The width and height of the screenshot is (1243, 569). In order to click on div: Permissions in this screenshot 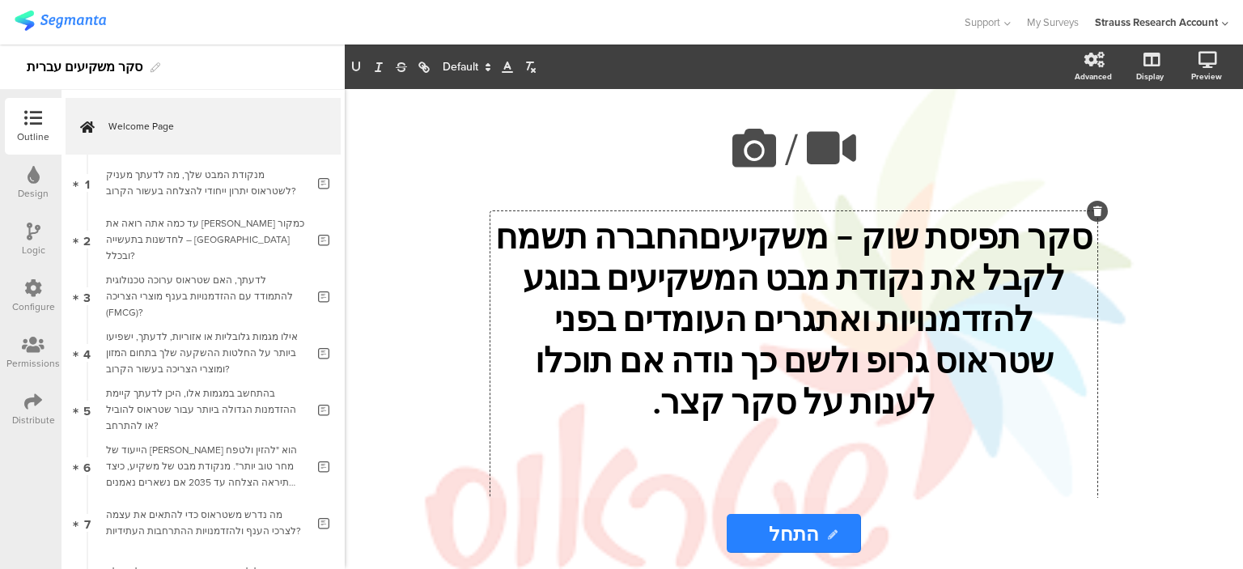, I will do `click(33, 363)`.